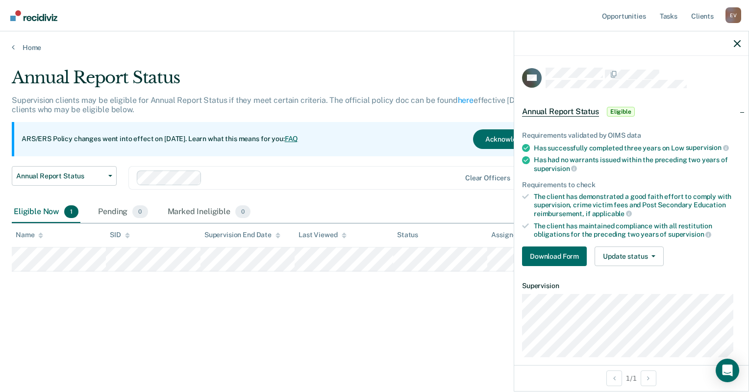 This screenshot has width=749, height=392. Describe the element at coordinates (631, 286) in the screenshot. I see `dt: Supervision` at that location.